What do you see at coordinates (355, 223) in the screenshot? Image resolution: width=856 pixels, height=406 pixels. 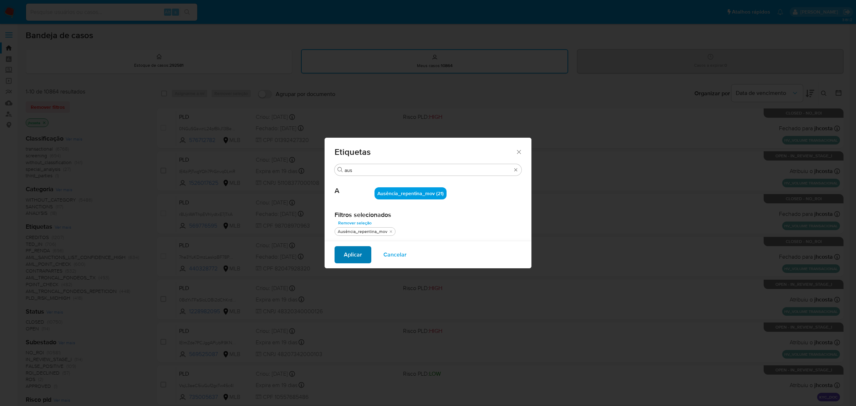 I see `span: Remover seleção` at bounding box center [355, 223].